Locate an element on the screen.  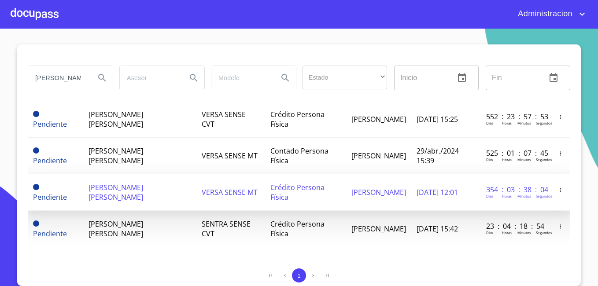
button: 1 is located at coordinates (299, 276).